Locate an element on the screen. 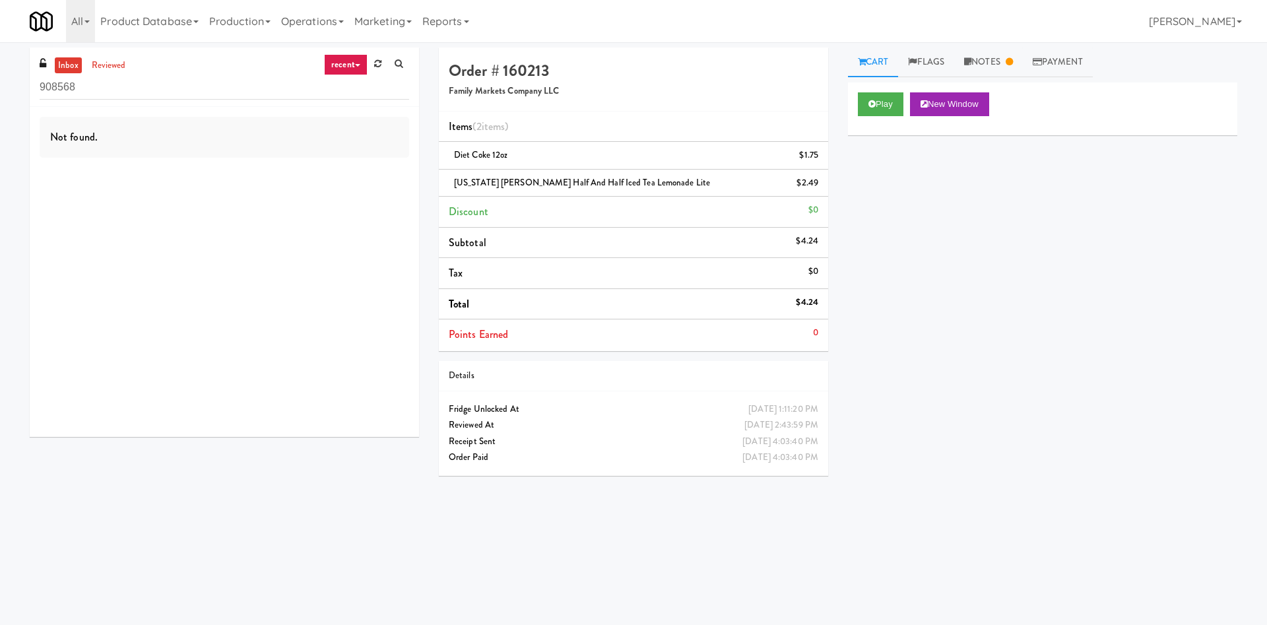 The image size is (1267, 625). button: Play is located at coordinates (880, 104).